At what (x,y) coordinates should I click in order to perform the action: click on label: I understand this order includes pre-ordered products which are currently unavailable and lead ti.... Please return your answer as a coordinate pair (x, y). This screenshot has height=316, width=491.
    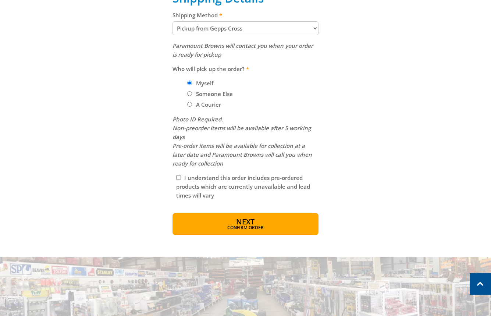
    Looking at the image, I should click on (243, 186).